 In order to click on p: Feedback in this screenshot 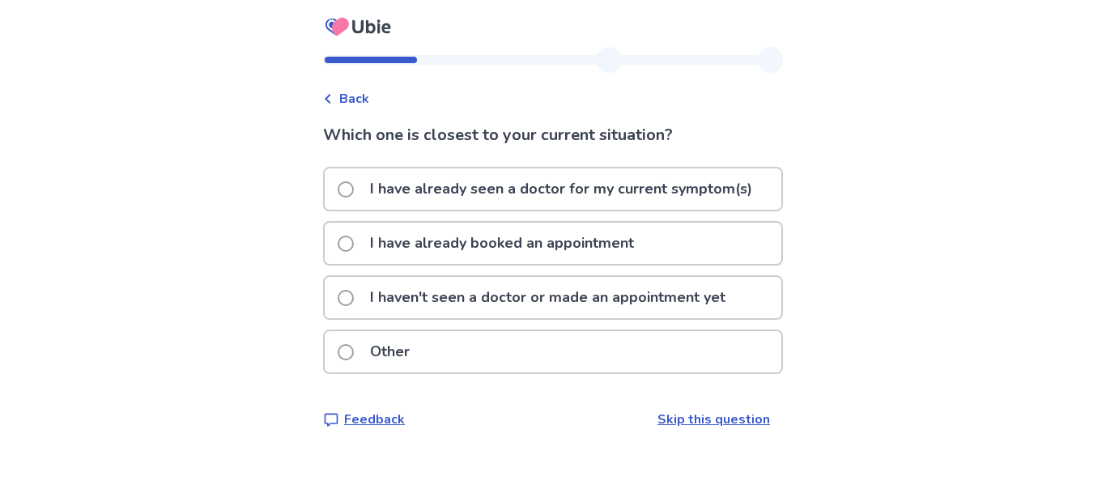, I will do `click(374, 419)`.